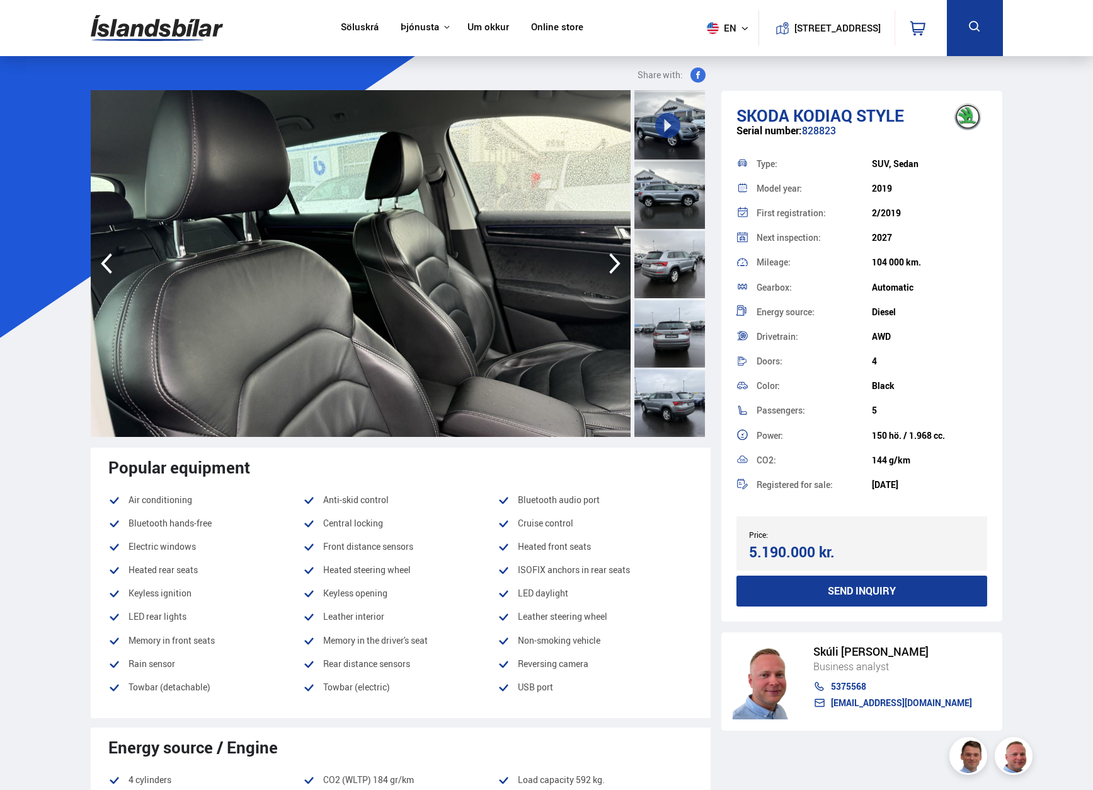 Image resolution: width=1093 pixels, height=790 pixels. I want to click on li: Heated rear seats, so click(205, 570).